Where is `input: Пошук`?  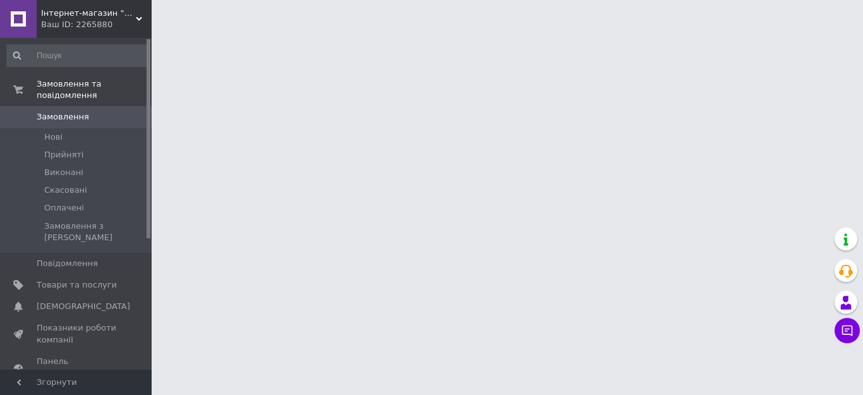
input: Пошук is located at coordinates (78, 56).